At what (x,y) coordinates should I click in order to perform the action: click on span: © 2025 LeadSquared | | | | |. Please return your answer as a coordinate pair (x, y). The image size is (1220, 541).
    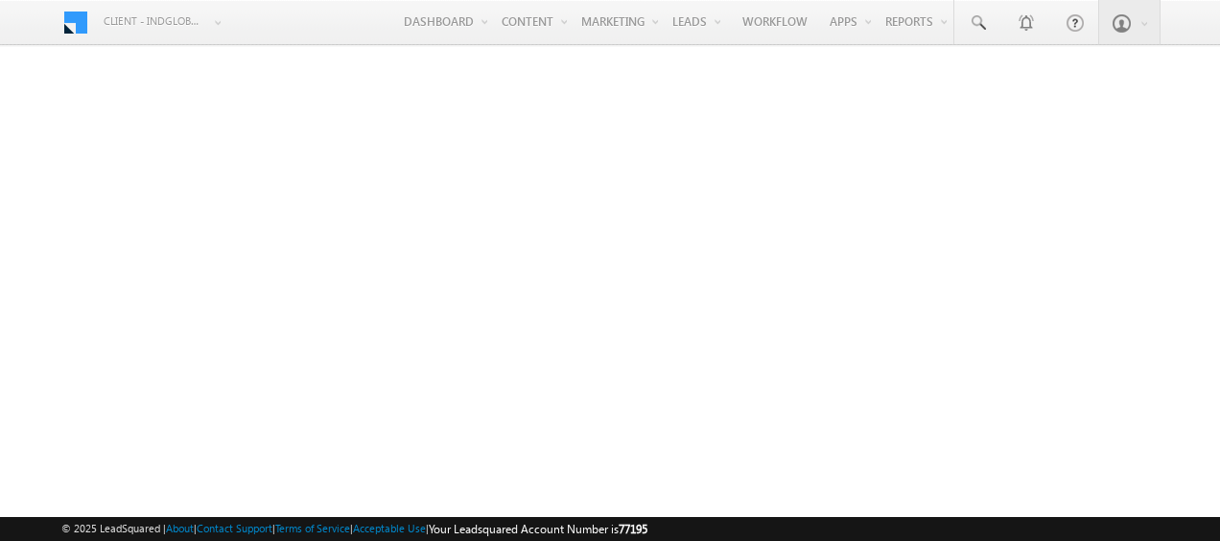
    Looking at the image, I should click on (354, 528).